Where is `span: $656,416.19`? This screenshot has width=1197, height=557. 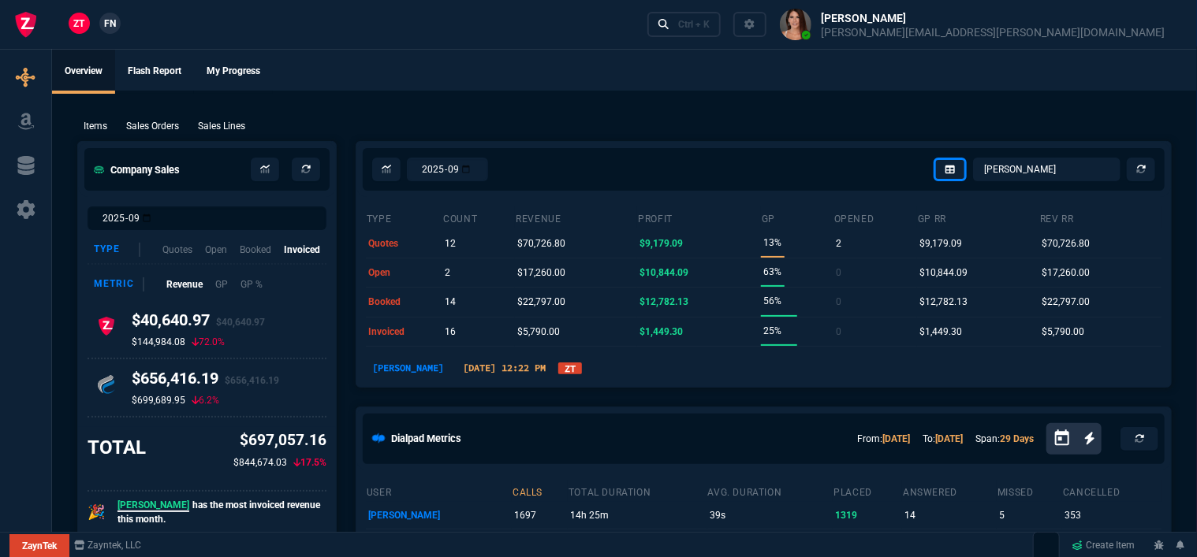 span: $656,416.19 is located at coordinates (252, 381).